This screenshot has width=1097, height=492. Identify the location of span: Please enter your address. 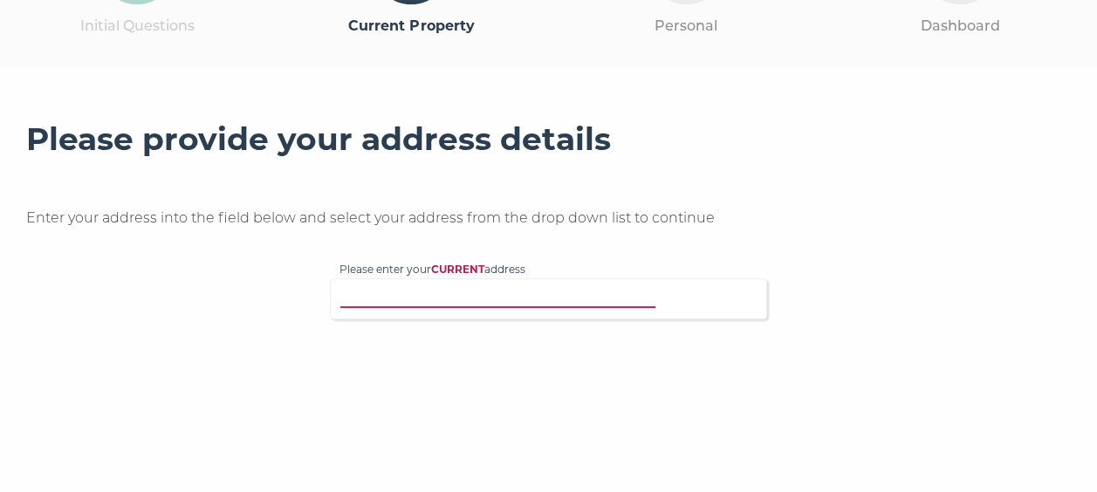
(548, 276).